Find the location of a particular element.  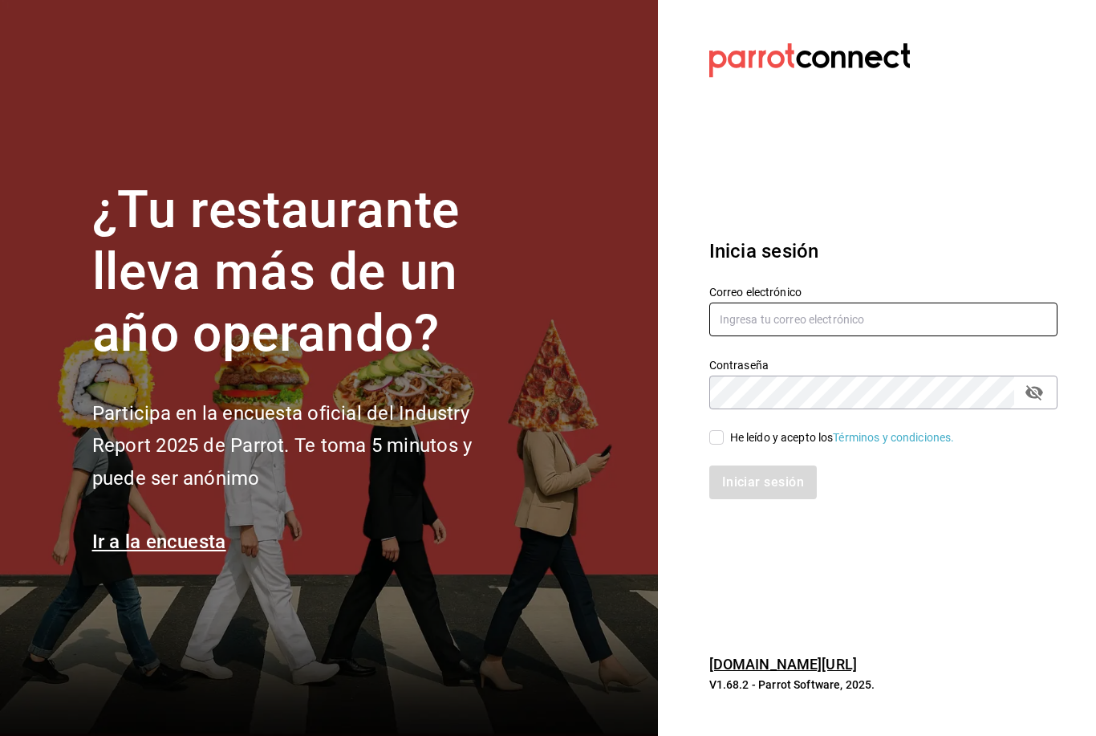

h3: Inicia sesión is located at coordinates (883, 251).